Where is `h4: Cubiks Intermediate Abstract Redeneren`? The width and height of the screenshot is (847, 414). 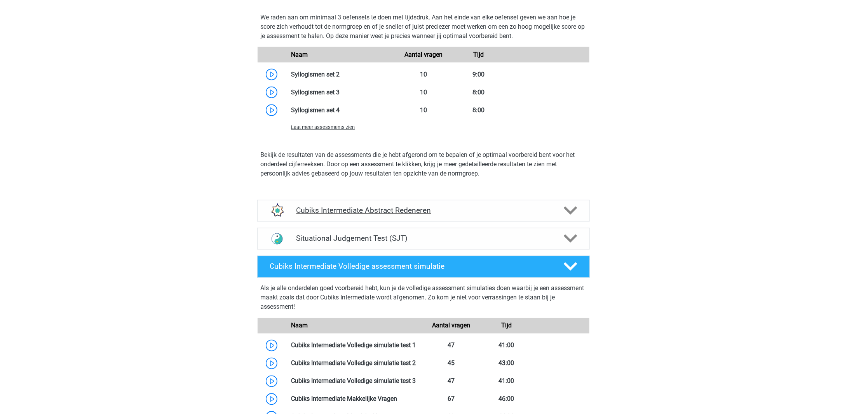 h4: Cubiks Intermediate Abstract Redeneren is located at coordinates (423, 211).